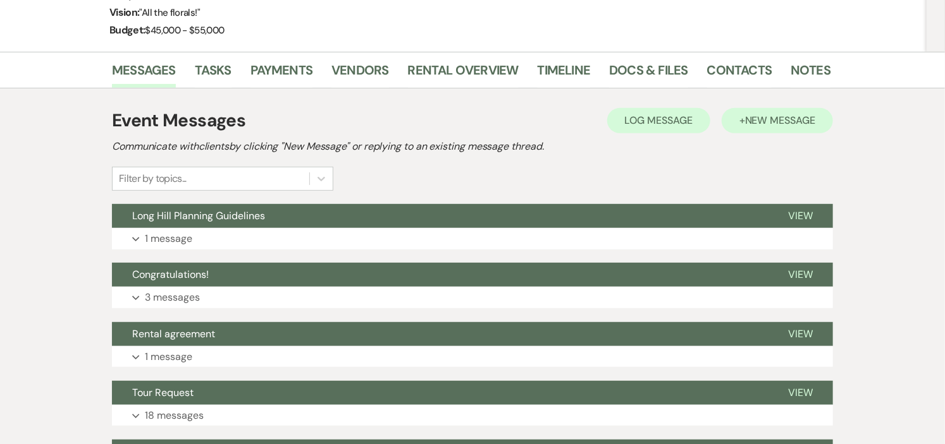  I want to click on a: Vendors, so click(360, 74).